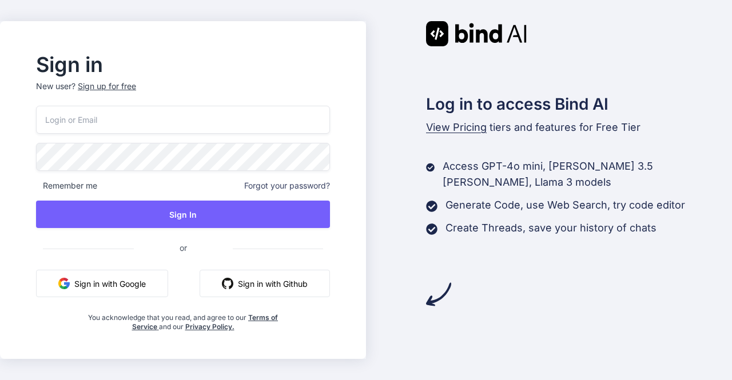 The image size is (732, 380). Describe the element at coordinates (476, 34) in the screenshot. I see `img: Bind AI logo` at that location.